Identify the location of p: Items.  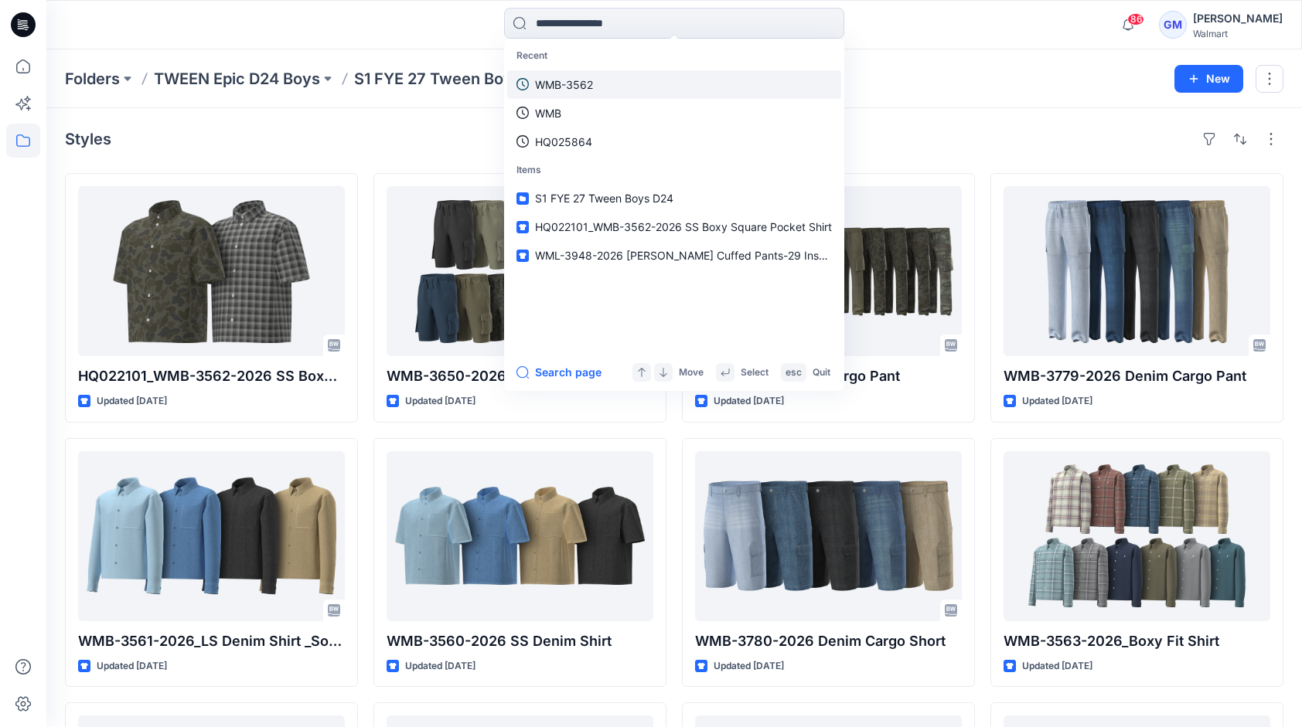
(674, 170).